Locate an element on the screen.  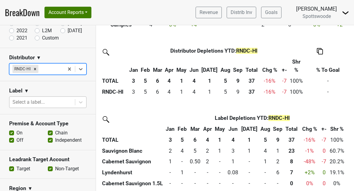
th: Cabernet Sauvignon is located at coordinates (132, 162).